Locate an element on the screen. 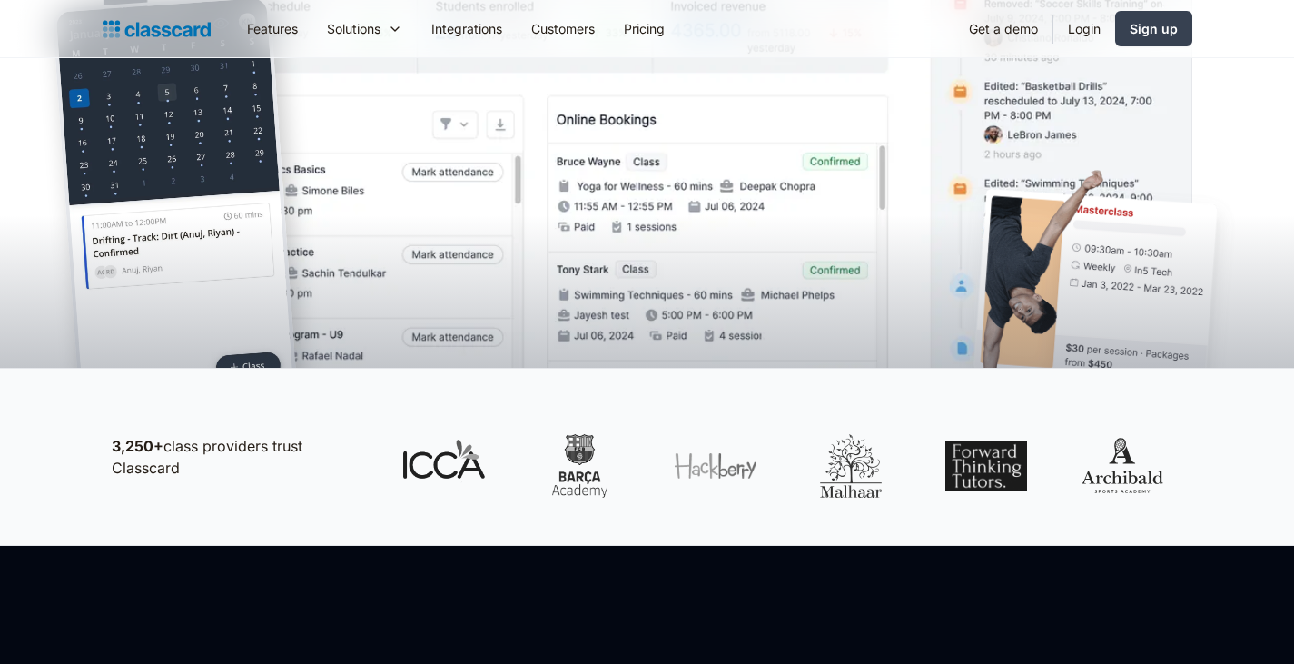  a: home is located at coordinates (156, 29).